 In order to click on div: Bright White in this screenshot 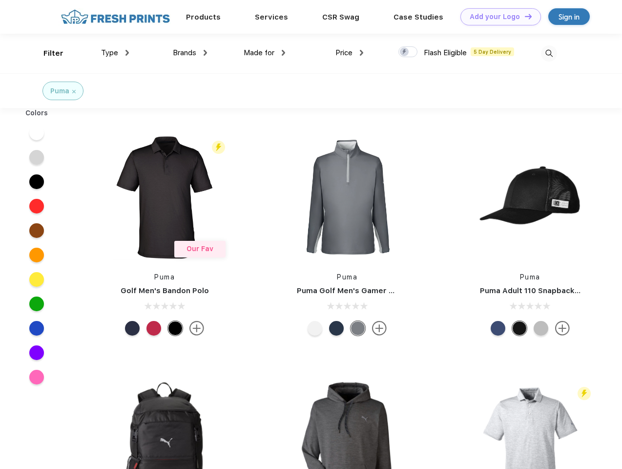, I will do `click(315, 328)`.